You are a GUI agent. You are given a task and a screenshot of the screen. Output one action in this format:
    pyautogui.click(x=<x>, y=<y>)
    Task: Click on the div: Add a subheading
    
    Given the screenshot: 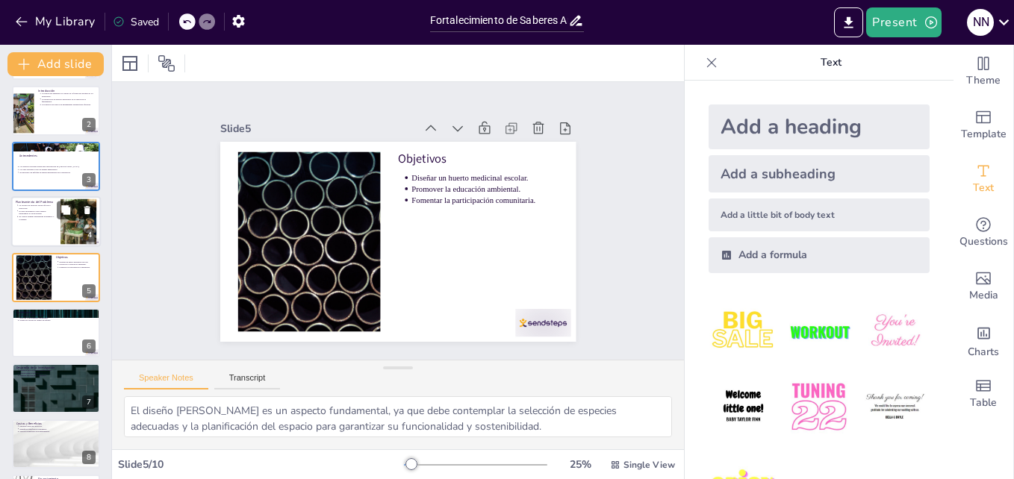 What is the action you would take?
    pyautogui.click(x=819, y=174)
    